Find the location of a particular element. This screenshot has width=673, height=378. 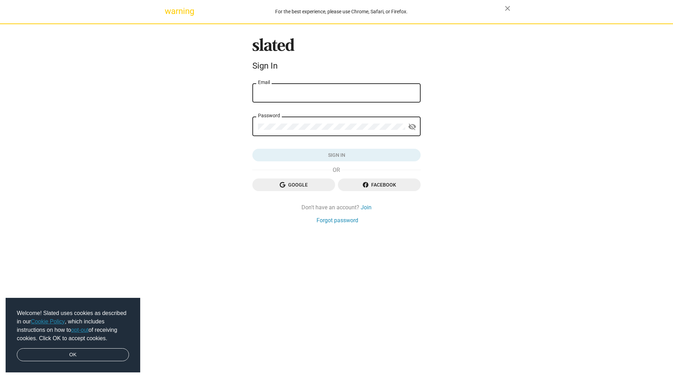

span: Google is located at coordinates (294, 185).